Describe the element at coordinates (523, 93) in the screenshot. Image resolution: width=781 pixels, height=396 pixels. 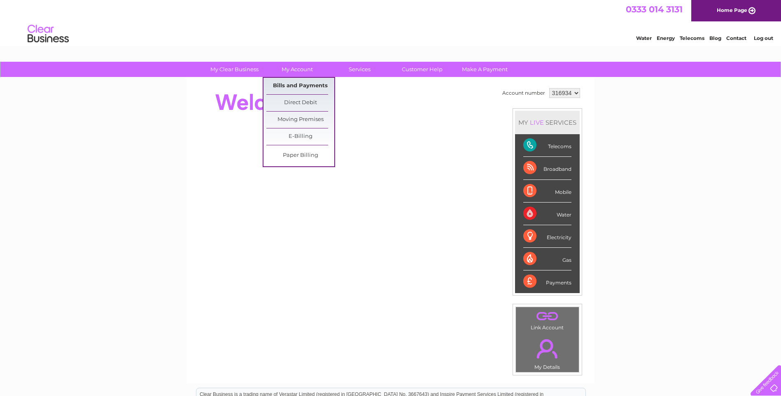
I see `td: Account number` at that location.